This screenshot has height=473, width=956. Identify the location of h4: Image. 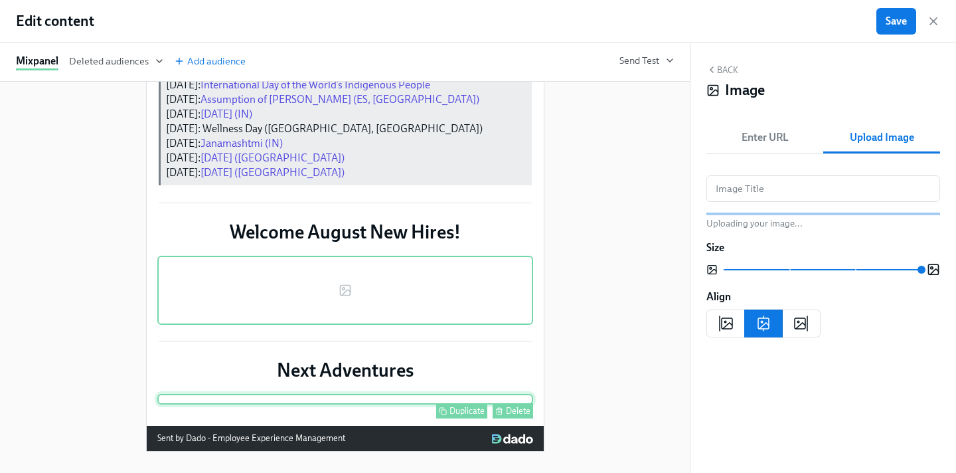
(745, 90).